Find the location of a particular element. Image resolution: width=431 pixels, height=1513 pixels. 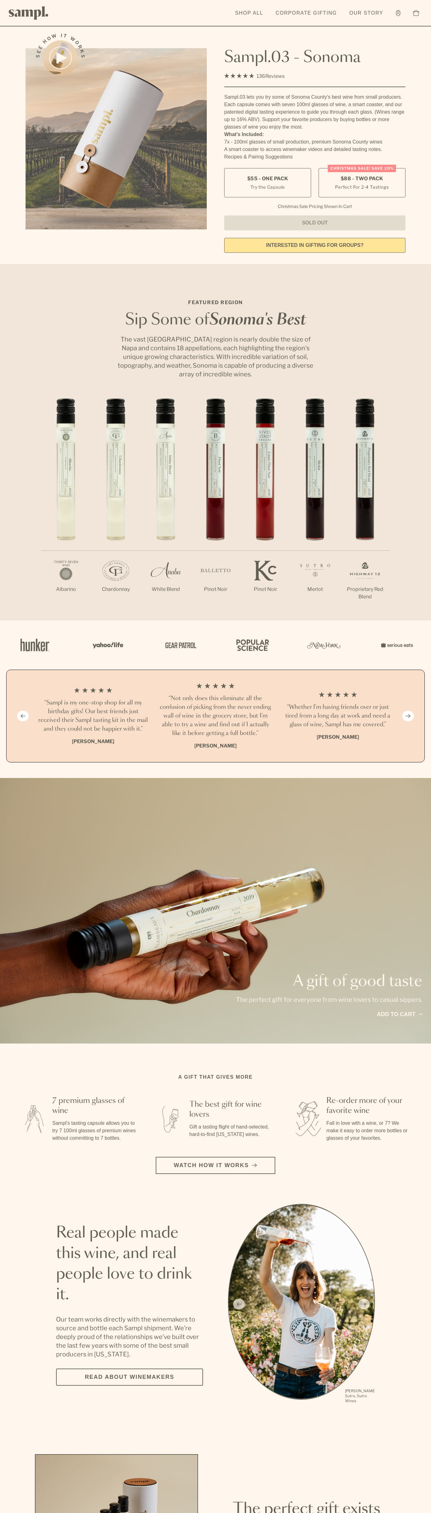

span: 136 is located at coordinates (261, 76).